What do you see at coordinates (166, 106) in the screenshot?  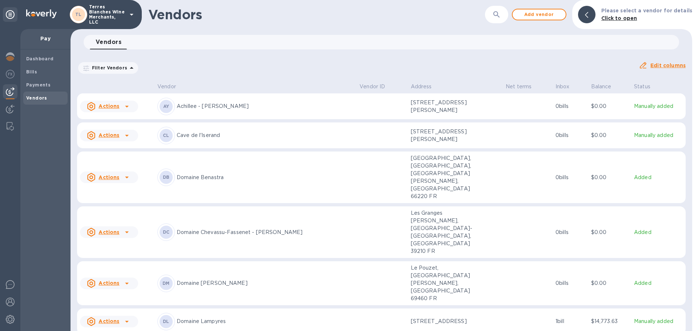 I see `b: AY` at bounding box center [166, 106].